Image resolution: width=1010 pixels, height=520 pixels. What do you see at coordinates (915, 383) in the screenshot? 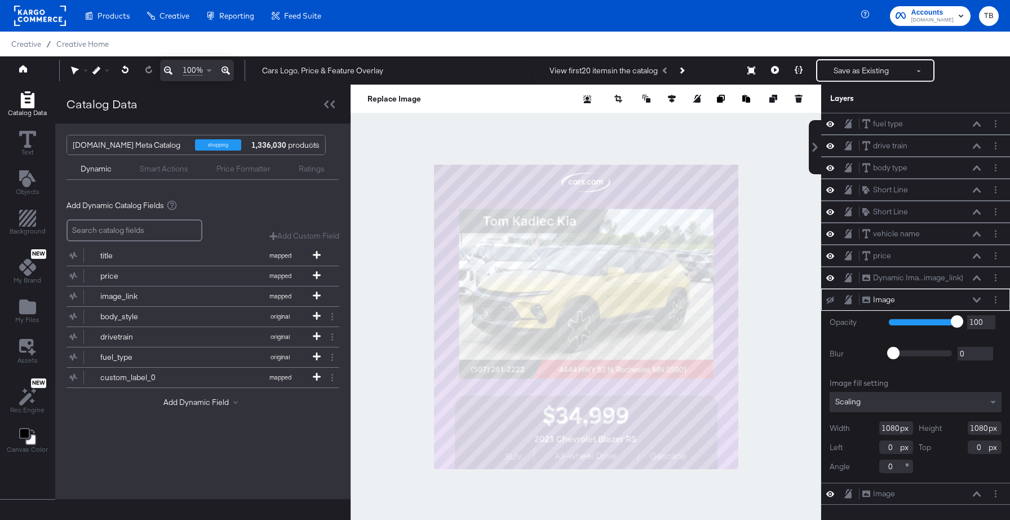
I see `div: Image fill setting` at bounding box center [915, 383].